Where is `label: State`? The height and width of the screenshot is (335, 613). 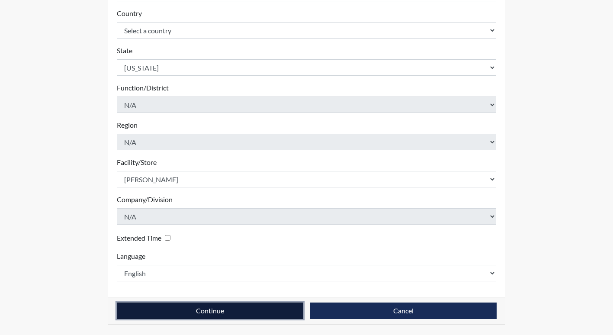
label: State is located at coordinates (124, 51).